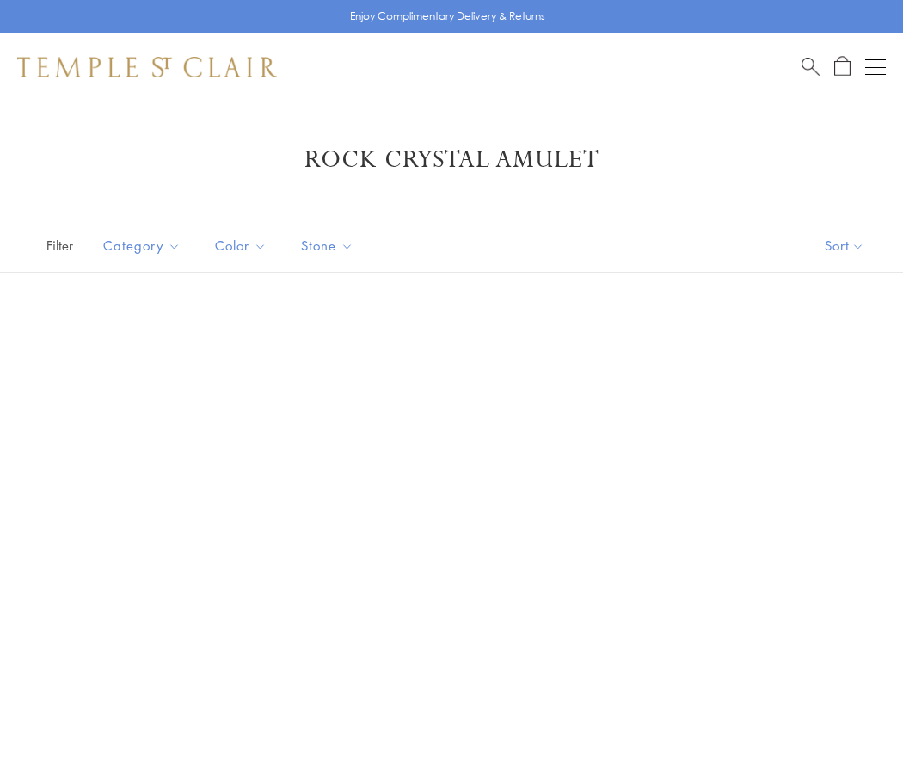 The width and height of the screenshot is (903, 764). Describe the element at coordinates (327, 245) in the screenshot. I see `button: Stone` at that location.